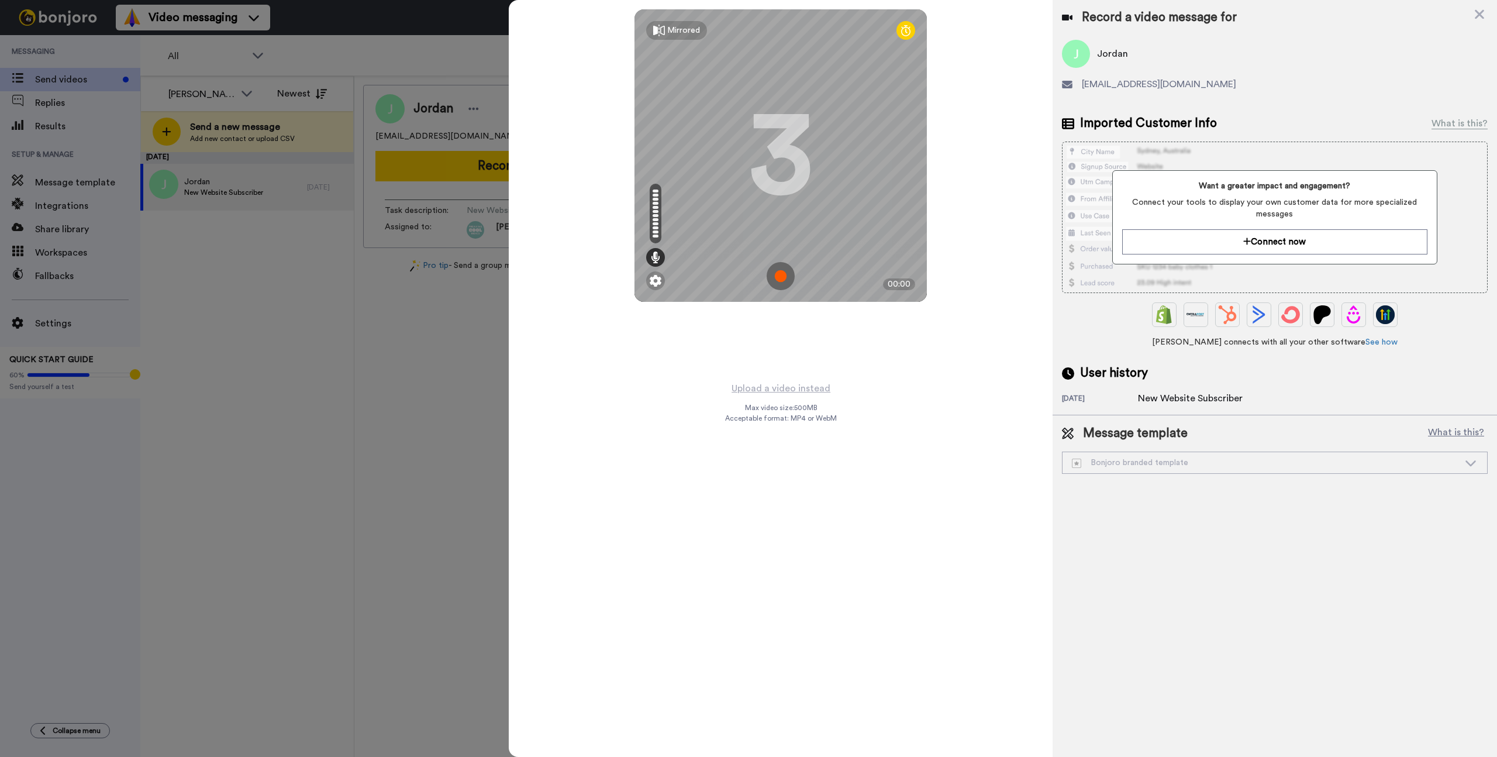 The height and width of the screenshot is (757, 1497). I want to click on div: 3, so click(781, 156).